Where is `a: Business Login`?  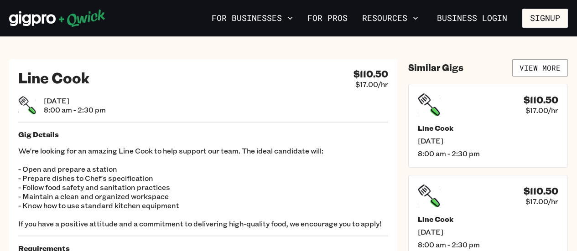
a: Business Login is located at coordinates (472, 18).